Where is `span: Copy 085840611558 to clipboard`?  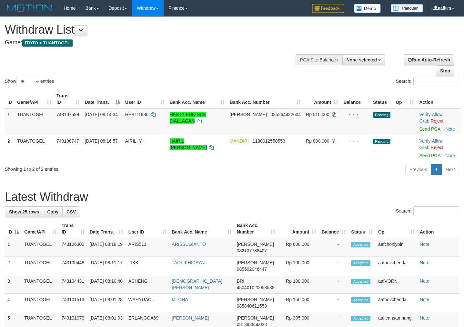
span: Copy 085840611558 to clipboard is located at coordinates (252, 306).